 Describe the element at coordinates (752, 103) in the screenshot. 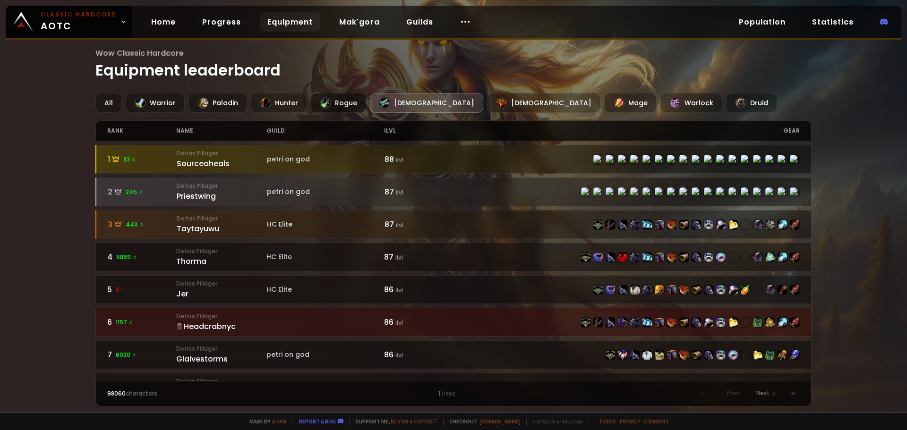

I see `div: Druid` at that location.